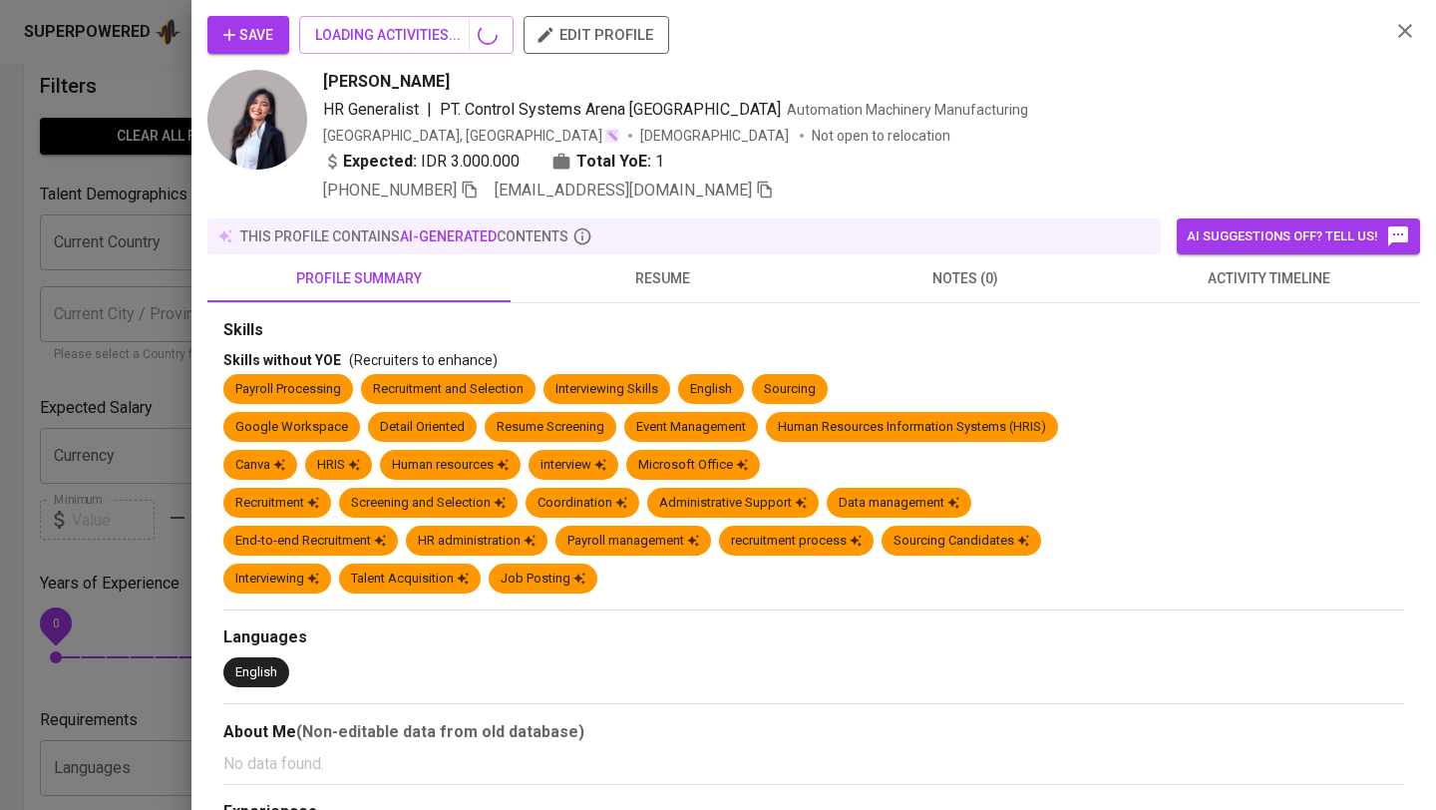  Describe the element at coordinates (440, 731) in the screenshot. I see `b: (Non-editable data from old database)` at that location.